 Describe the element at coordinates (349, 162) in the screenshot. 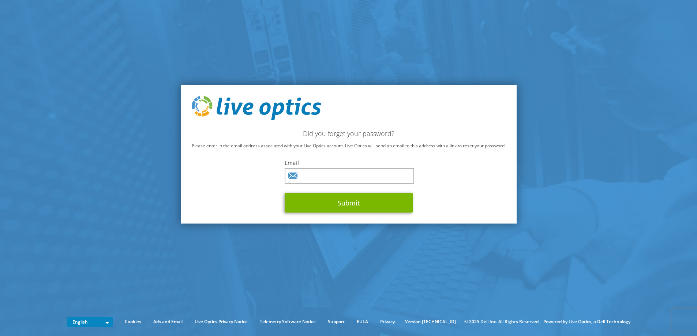

I see `label: Email` at that location.